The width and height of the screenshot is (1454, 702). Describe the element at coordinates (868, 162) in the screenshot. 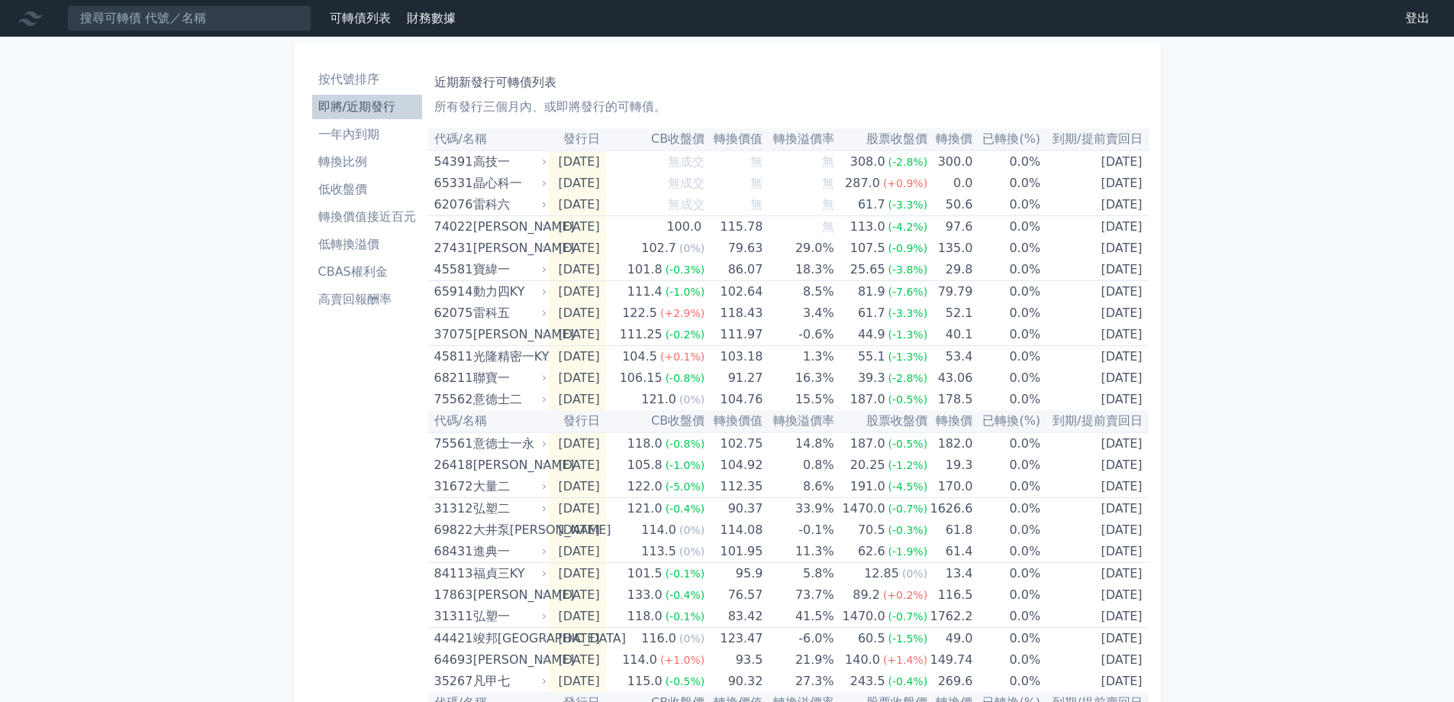

I see `div: 308.0` at that location.